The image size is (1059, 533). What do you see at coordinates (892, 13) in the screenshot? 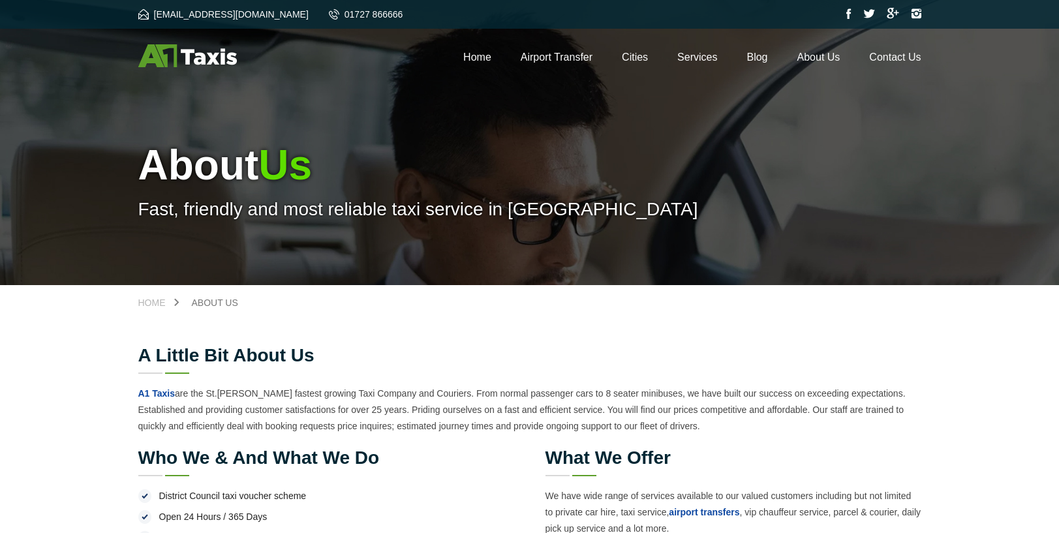
I see `img: Google Plus` at bounding box center [892, 13].